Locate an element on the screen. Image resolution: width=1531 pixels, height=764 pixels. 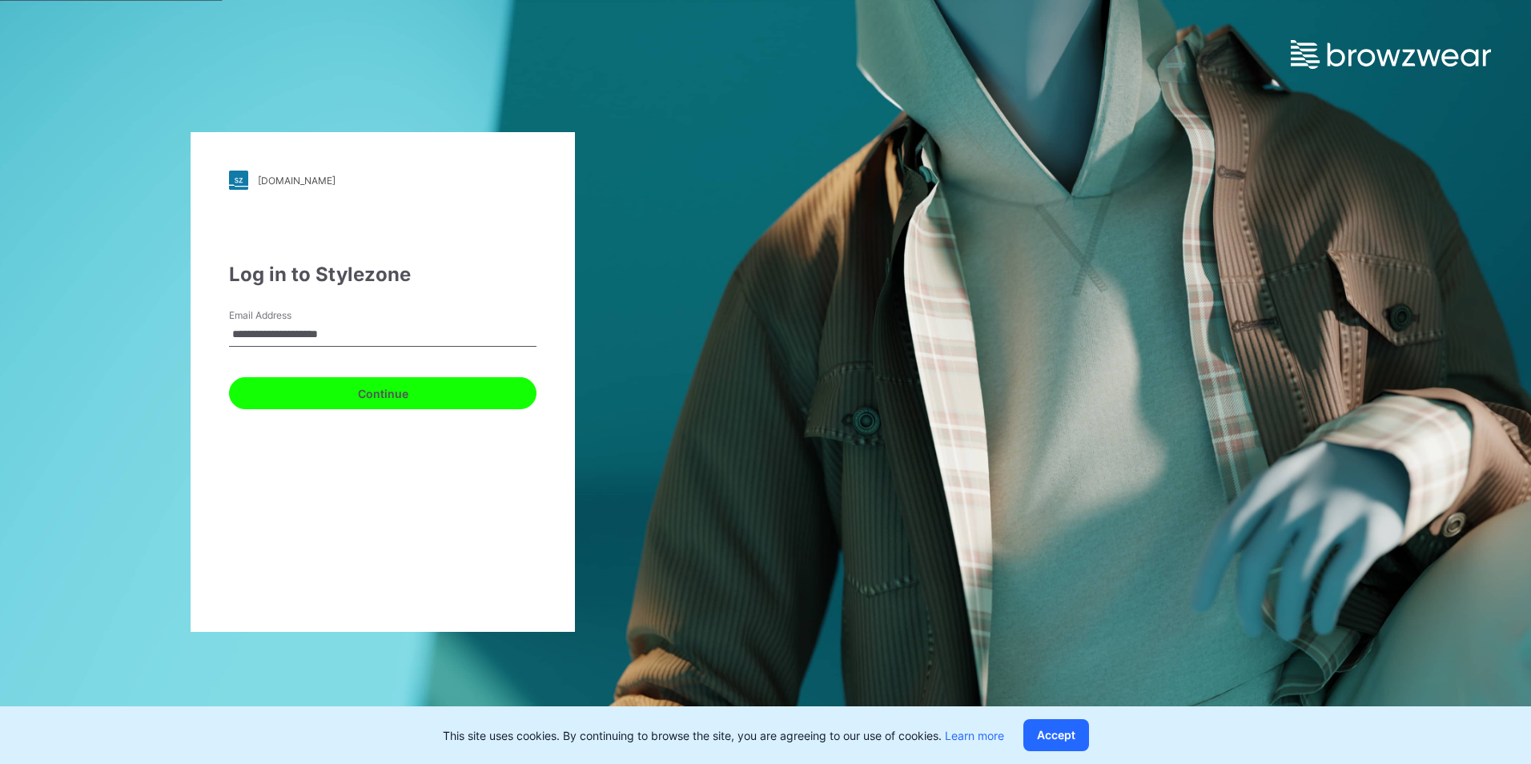
div: Log in to Stylezone is located at coordinates (383, 275).